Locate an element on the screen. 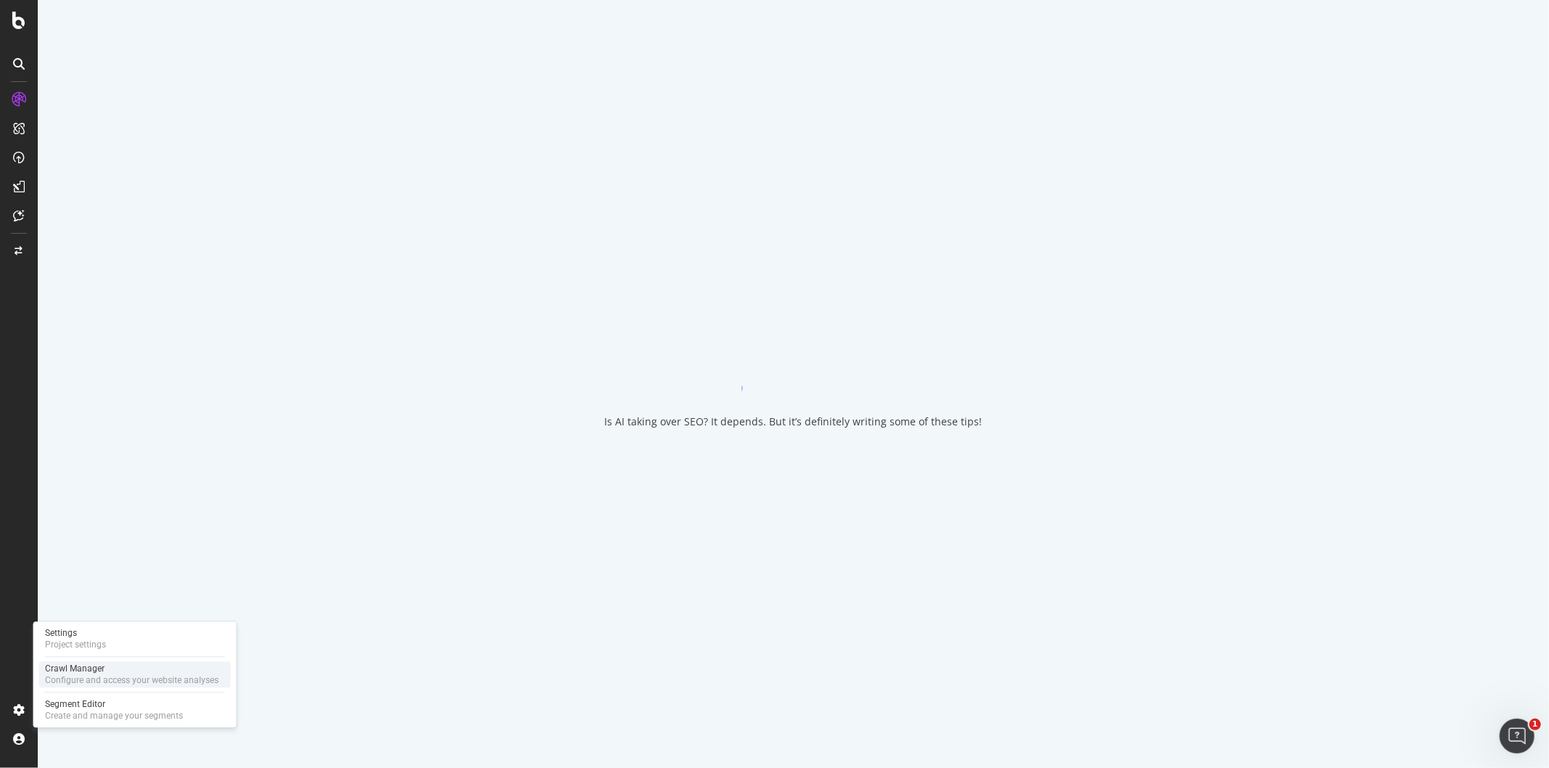  div: animation is located at coordinates (794, 365).